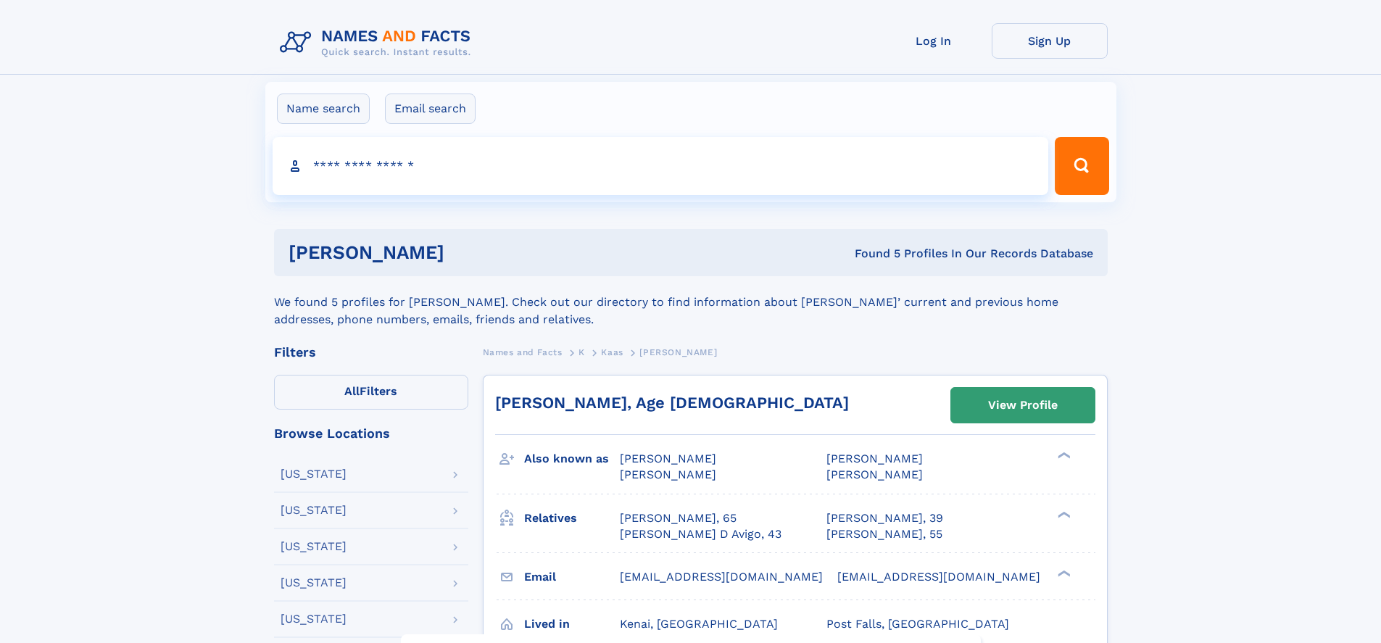 This screenshot has width=1381, height=643. Describe the element at coordinates (934, 41) in the screenshot. I see `a: Log In` at that location.